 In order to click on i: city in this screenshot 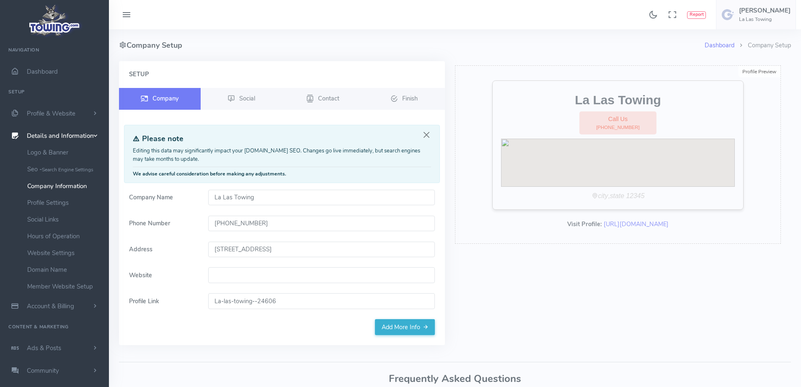, I will do `click(604, 196)`.